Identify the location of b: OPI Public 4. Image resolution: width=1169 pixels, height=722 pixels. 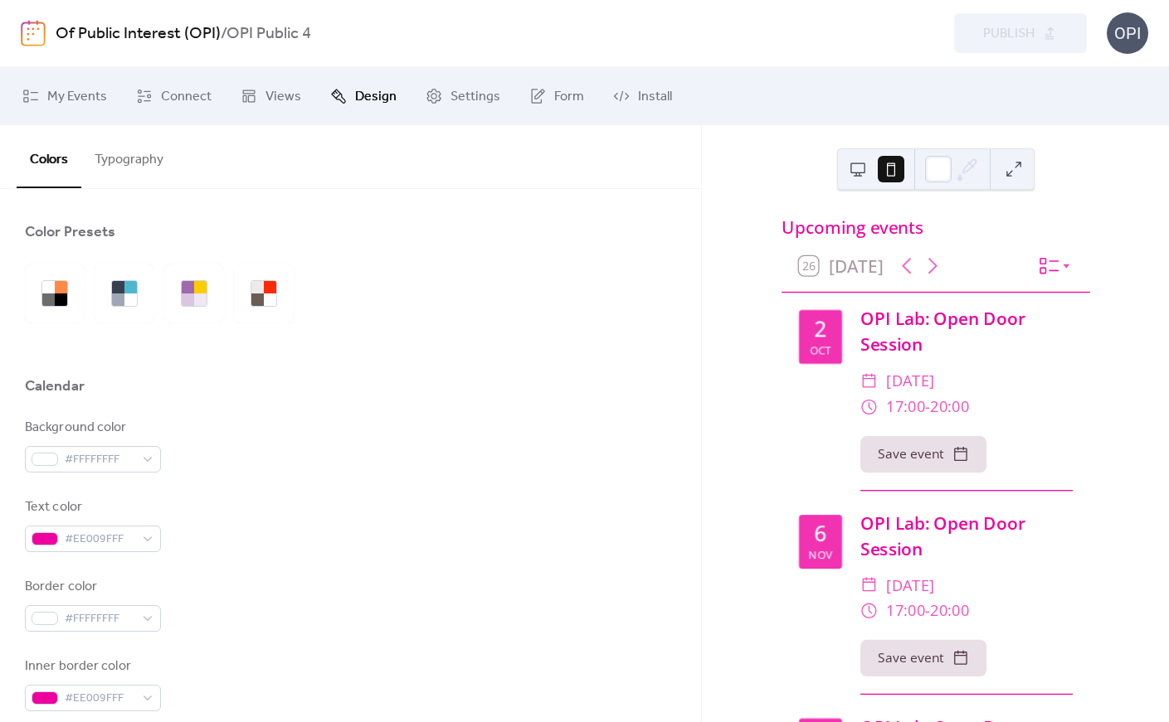
(269, 34).